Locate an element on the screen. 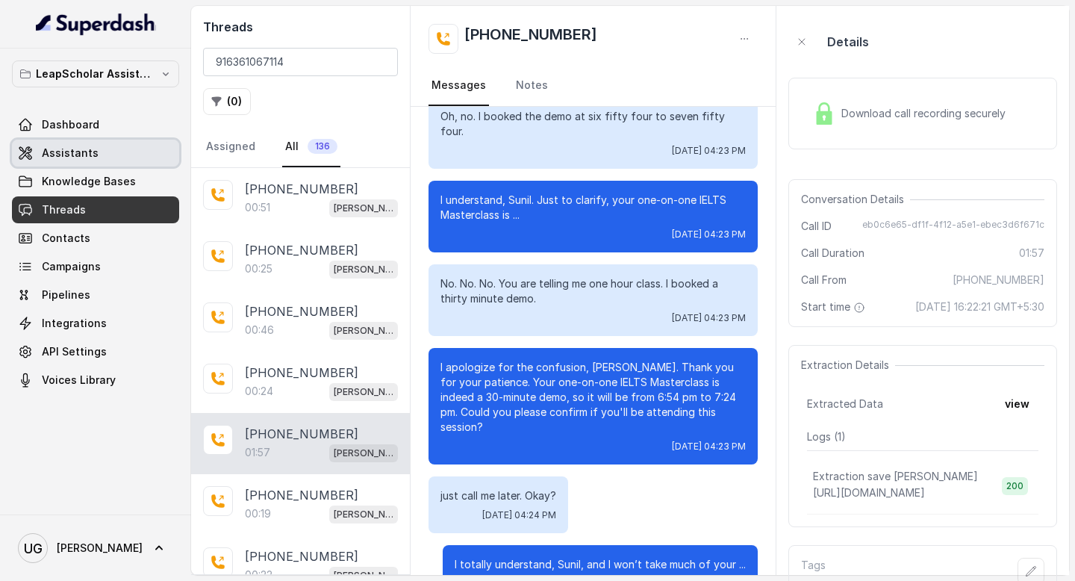 This screenshot has width=1075, height=581. span: Download call recording securely is located at coordinates (927, 114).